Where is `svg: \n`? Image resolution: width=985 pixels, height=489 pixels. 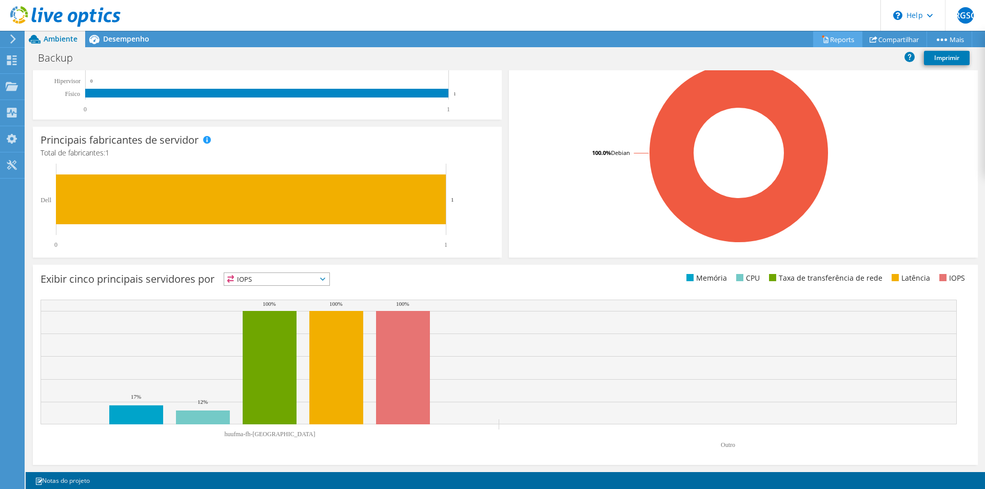
svg: \n is located at coordinates (898, 15).